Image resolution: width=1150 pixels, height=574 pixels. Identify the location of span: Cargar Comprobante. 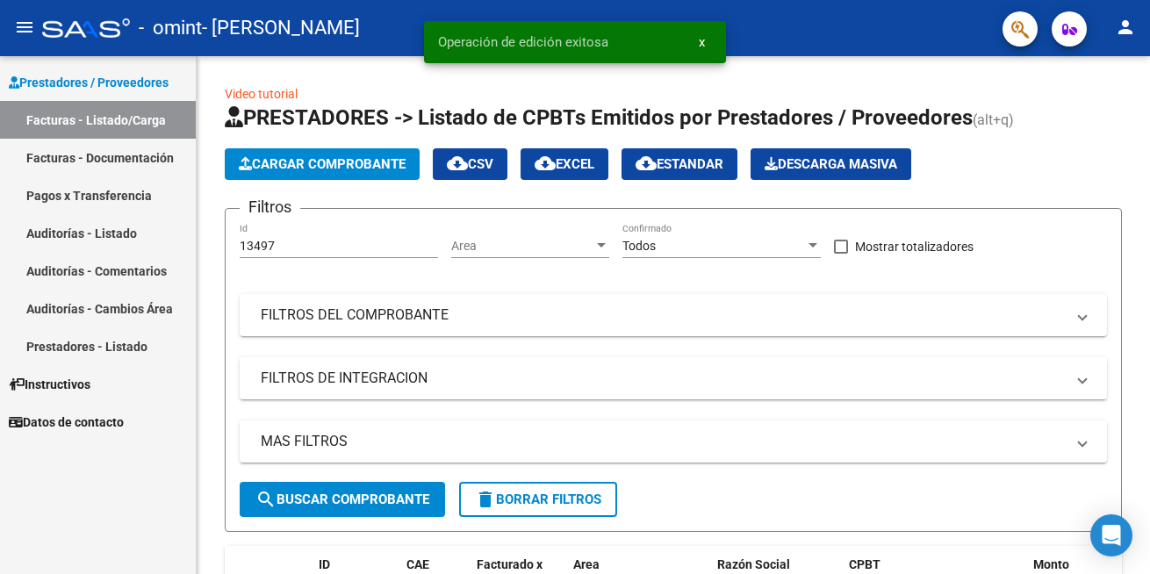
(322, 164).